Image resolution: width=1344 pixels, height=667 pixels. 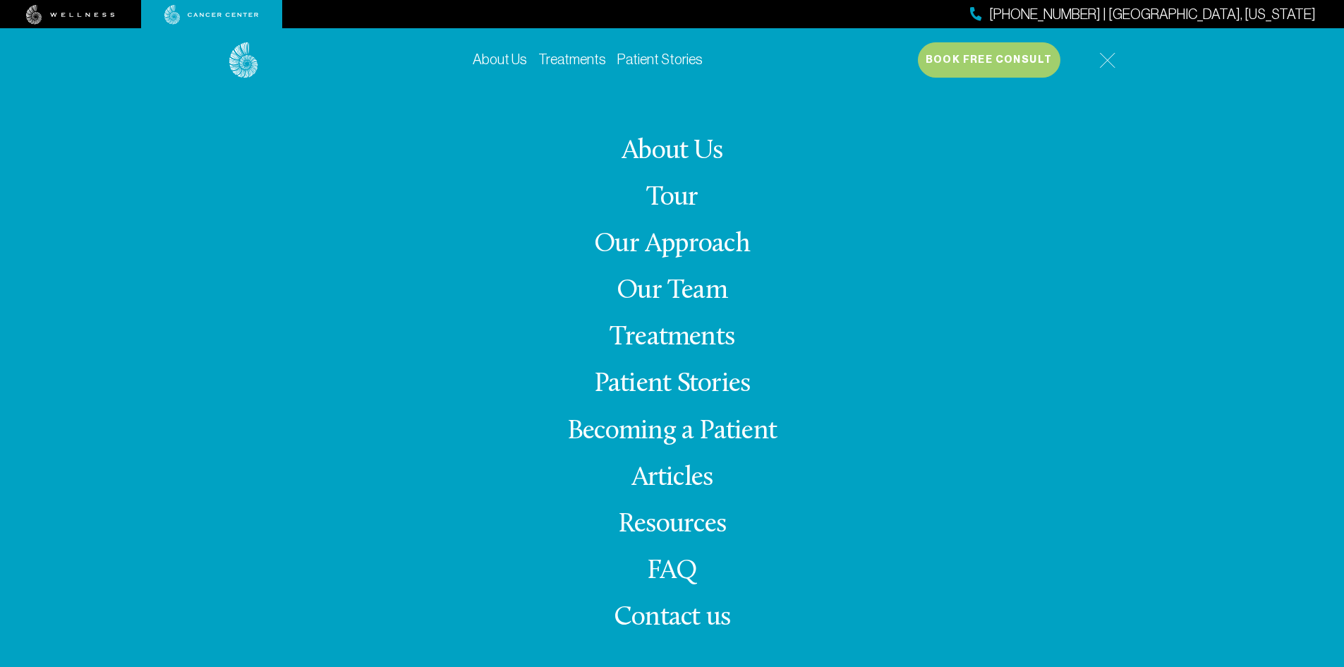 I want to click on button: Book Free Consult, so click(x=989, y=60).